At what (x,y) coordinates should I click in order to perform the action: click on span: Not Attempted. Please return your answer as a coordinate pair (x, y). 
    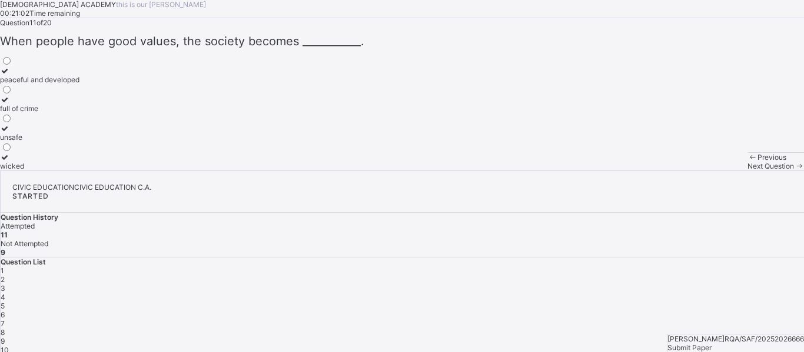
    Looking at the image, I should click on (24, 244).